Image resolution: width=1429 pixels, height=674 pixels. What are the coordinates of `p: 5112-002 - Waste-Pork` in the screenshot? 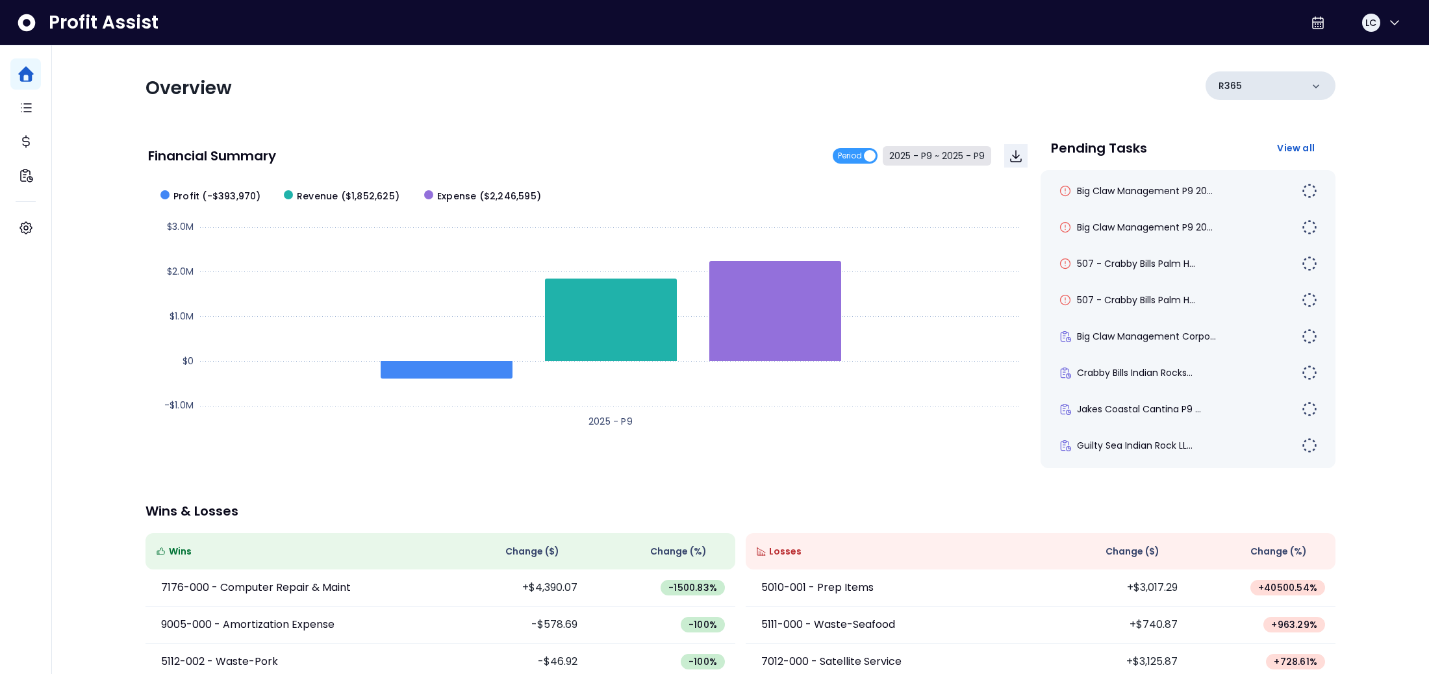 It's located at (219, 662).